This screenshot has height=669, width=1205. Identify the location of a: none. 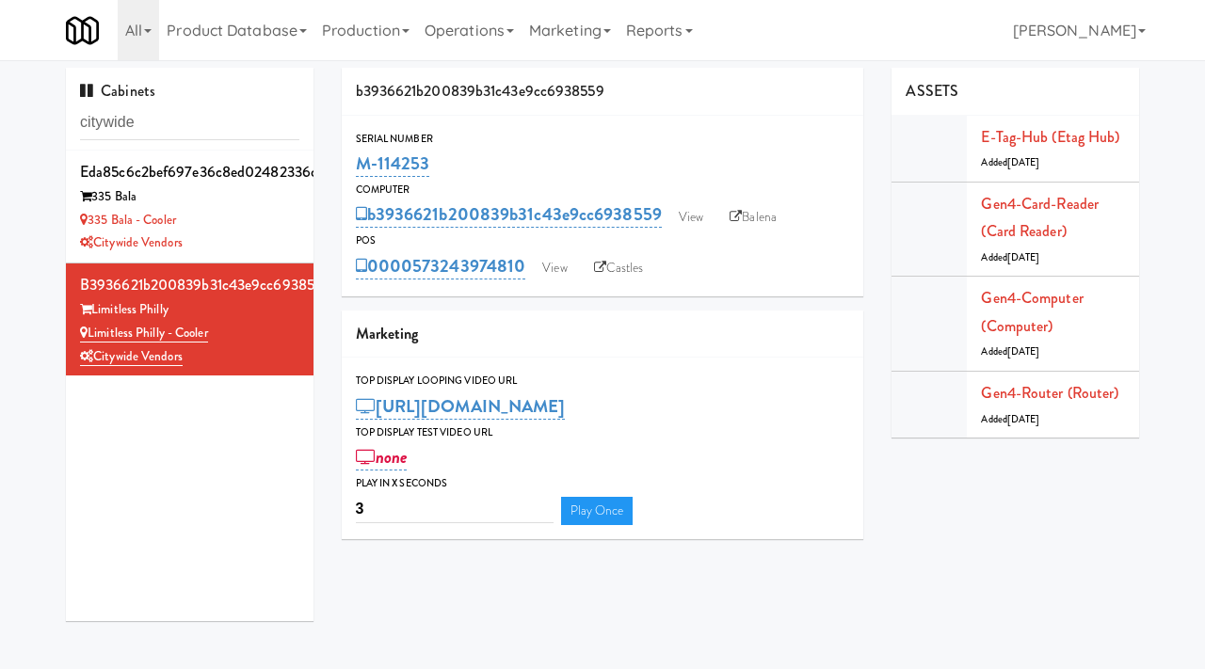
(381, 457).